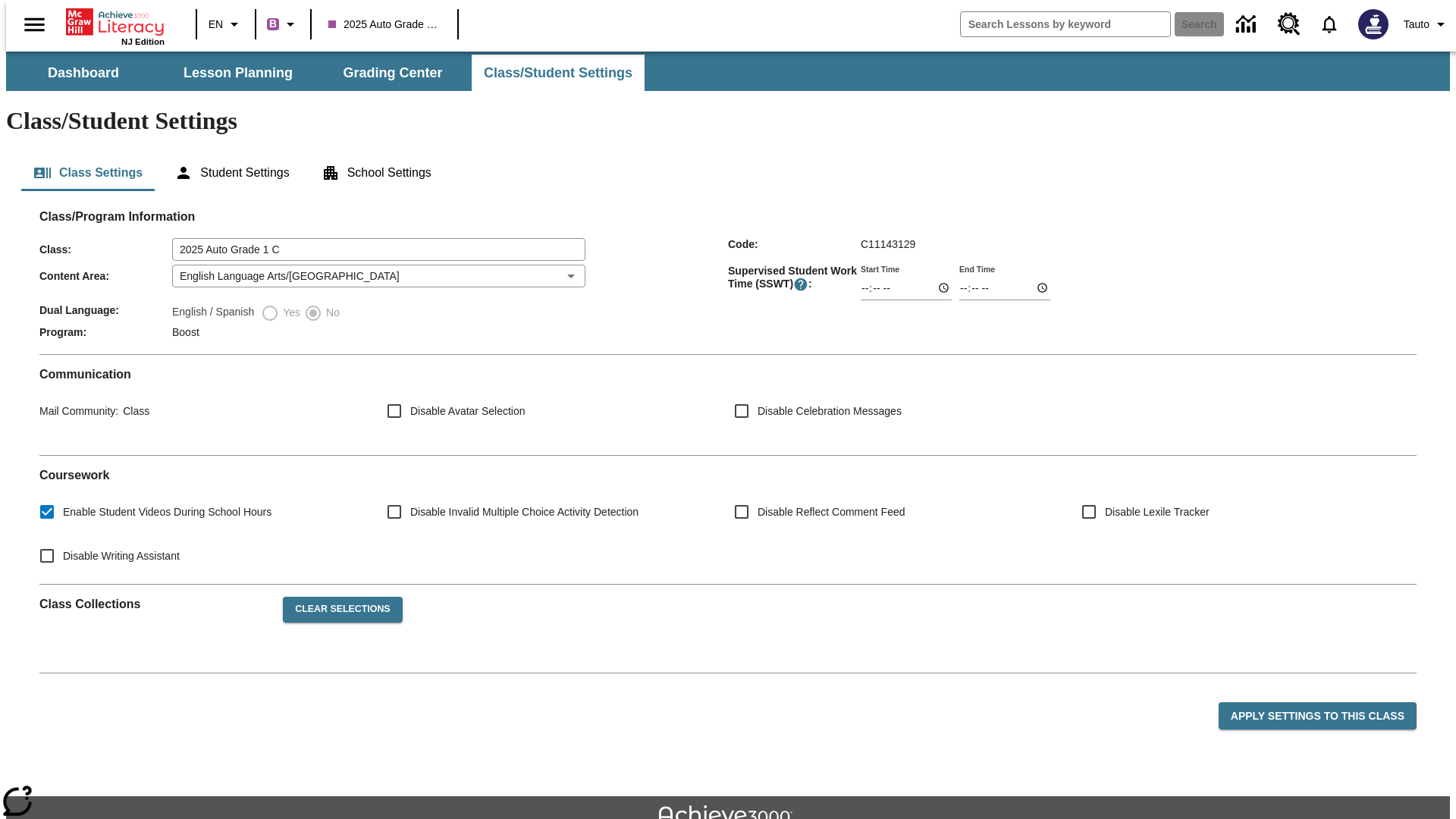 The height and width of the screenshot is (819, 1456). I want to click on button: School Settings, so click(376, 173).